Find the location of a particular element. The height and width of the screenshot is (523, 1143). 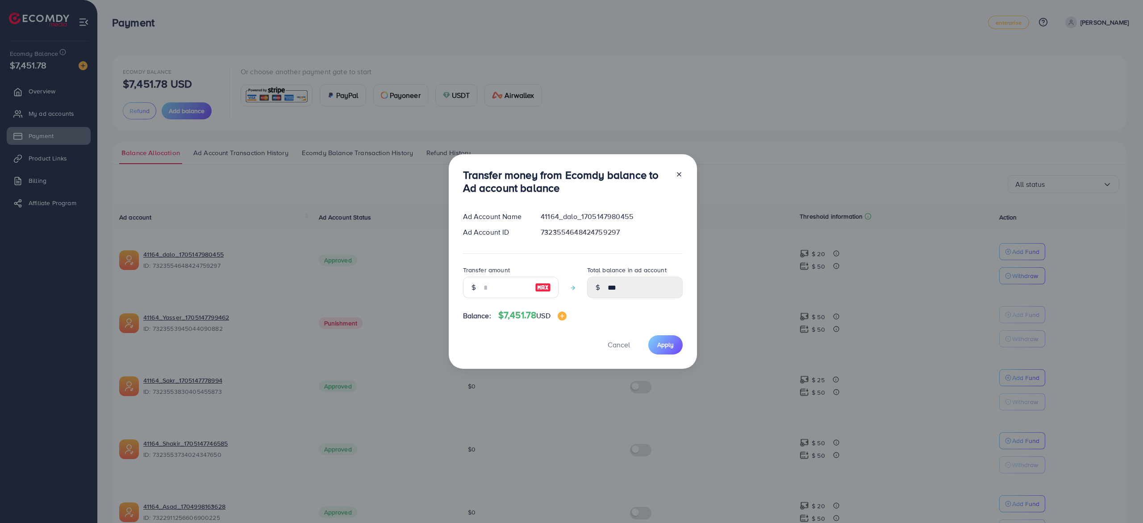

div: 7323554648424759297 is located at coordinates (611, 232).